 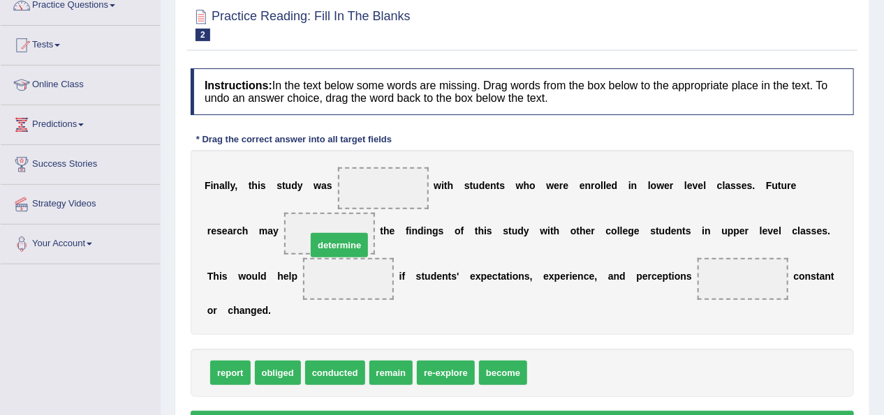 What do you see at coordinates (503, 373) in the screenshot?
I see `span: become` at bounding box center [503, 373].